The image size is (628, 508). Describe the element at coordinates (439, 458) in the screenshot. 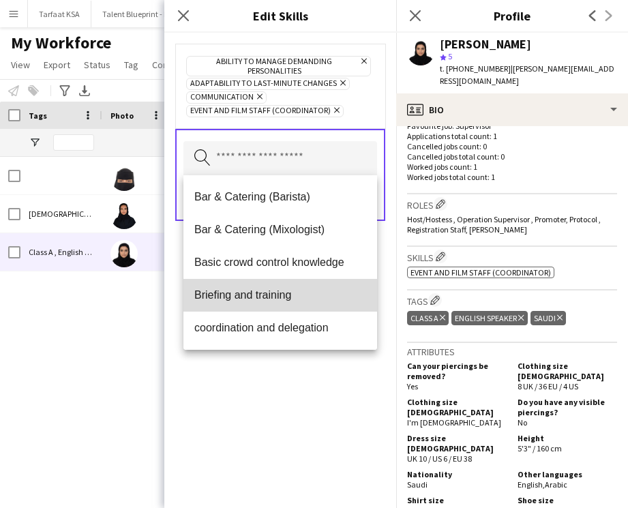

I see `span: UK 10 / US 6 / EU 38` at that location.